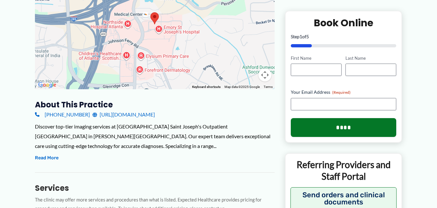 The height and width of the screenshot is (208, 437). Describe the element at coordinates (344, 92) in the screenshot. I see `label: Your Email Address` at that location.